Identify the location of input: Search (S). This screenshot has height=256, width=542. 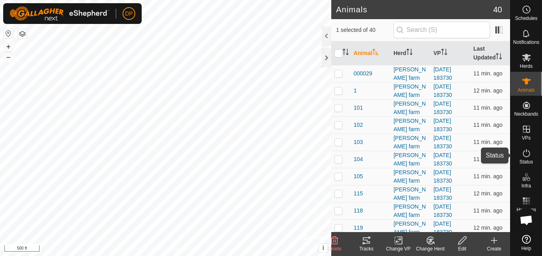
(442, 30).